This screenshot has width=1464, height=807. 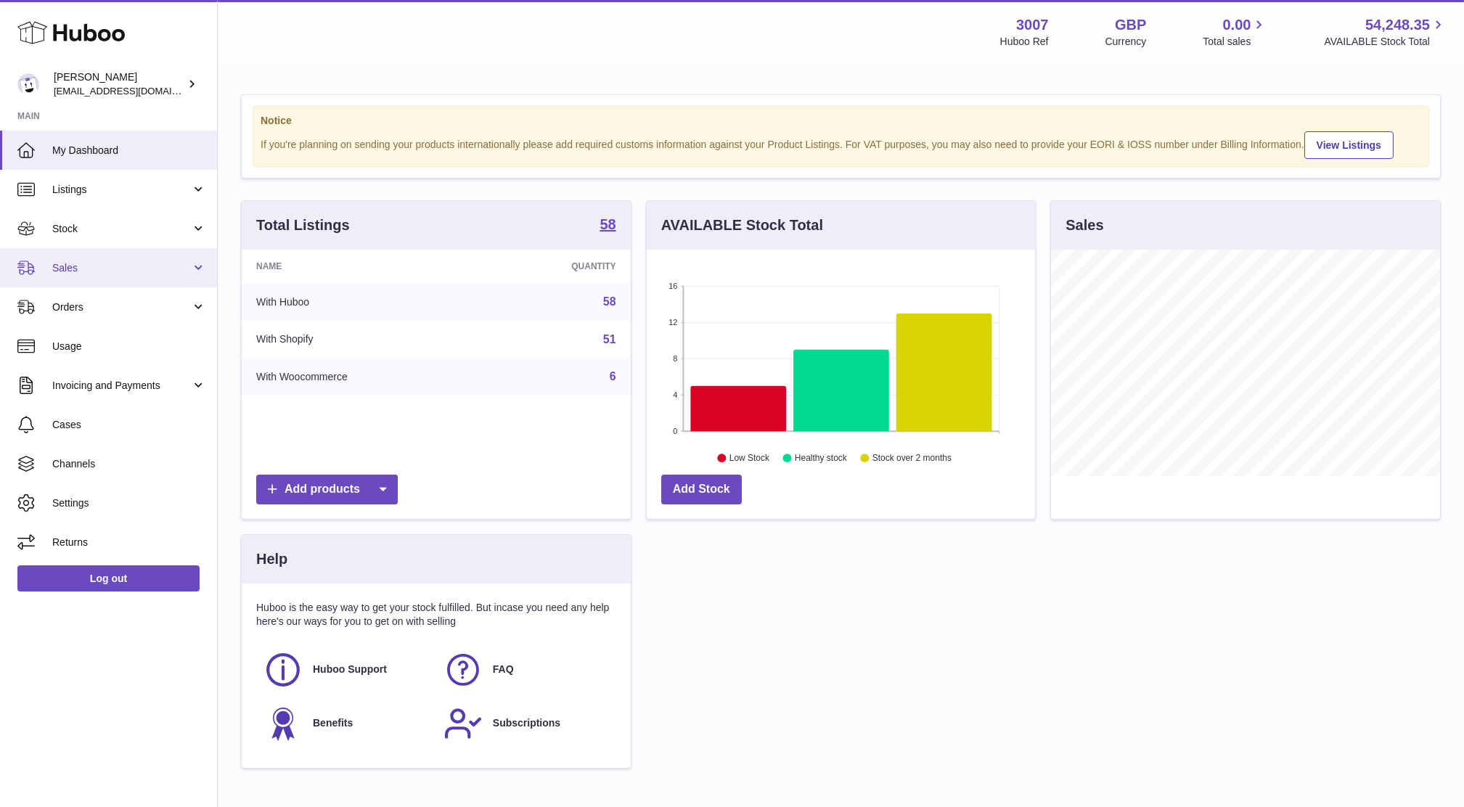 I want to click on span: Channels, so click(x=129, y=464).